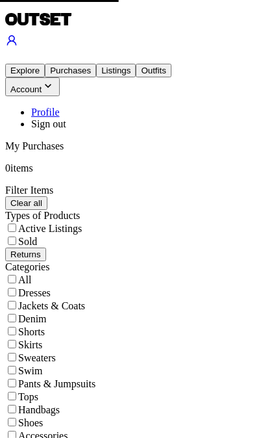  Describe the element at coordinates (25, 332) in the screenshot. I see `label: Shorts` at that location.